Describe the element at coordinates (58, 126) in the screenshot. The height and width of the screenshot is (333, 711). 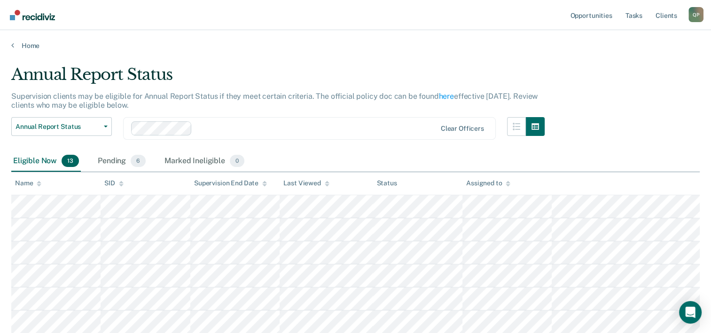
I see `span: Annual Report Status` at that location.